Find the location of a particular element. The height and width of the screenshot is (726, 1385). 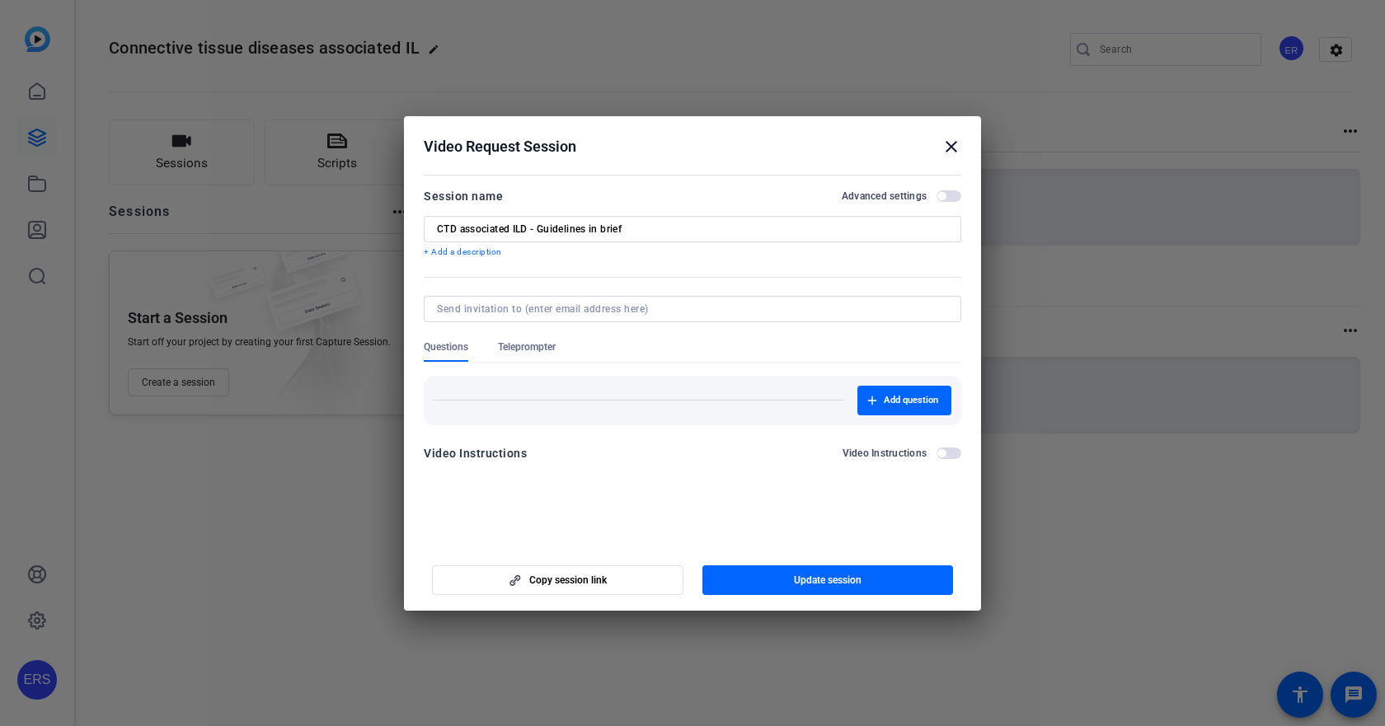

input: Enter Session Name is located at coordinates (692, 229).